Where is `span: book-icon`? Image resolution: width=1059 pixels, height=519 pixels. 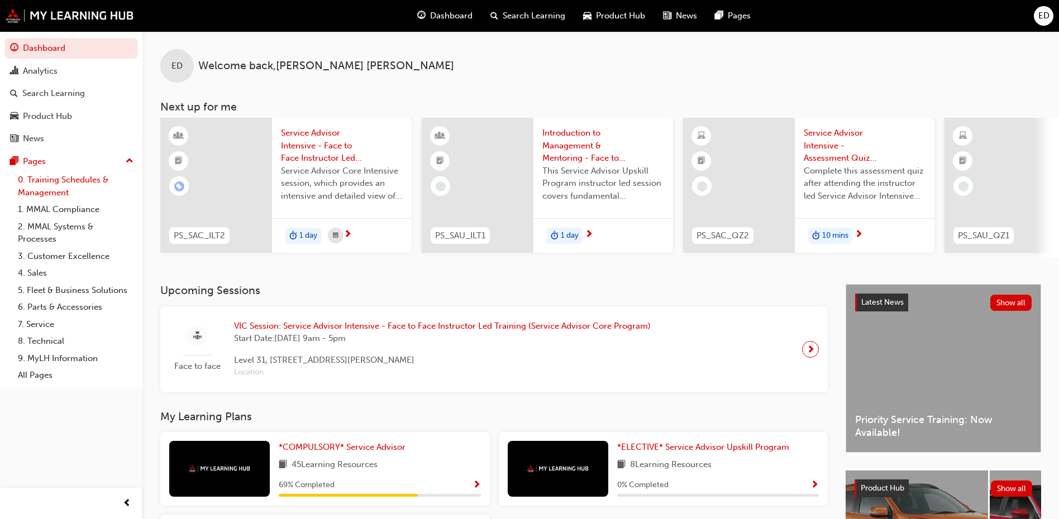 span: book-icon is located at coordinates (283, 465).